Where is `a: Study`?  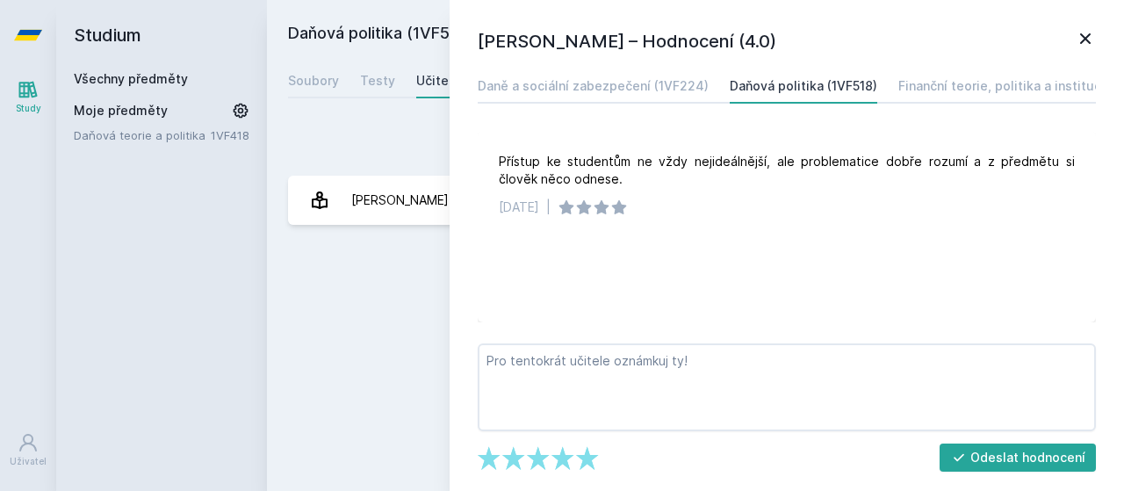
a: Study is located at coordinates (28, 97).